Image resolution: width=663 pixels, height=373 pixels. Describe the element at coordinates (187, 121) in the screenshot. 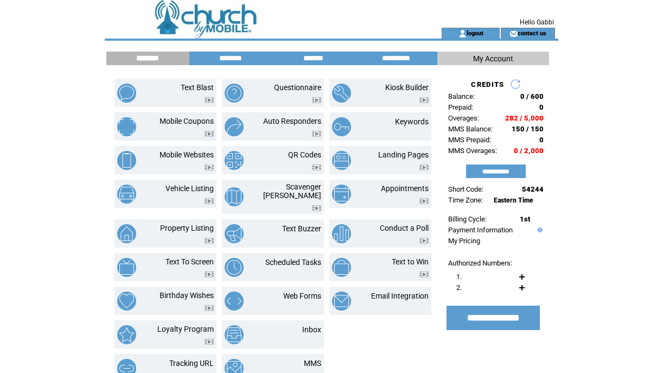

I see `a: Mobile Coupons` at that location.